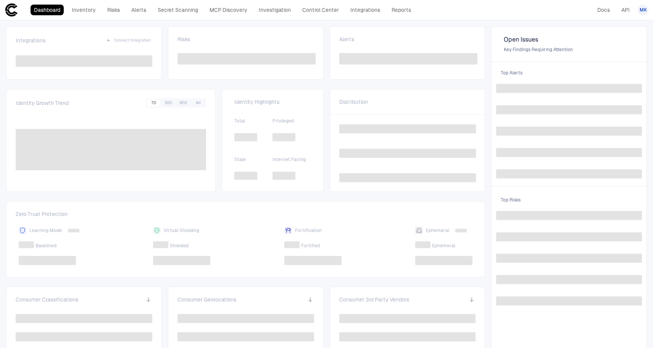  I want to click on span: Distribution, so click(354, 102).